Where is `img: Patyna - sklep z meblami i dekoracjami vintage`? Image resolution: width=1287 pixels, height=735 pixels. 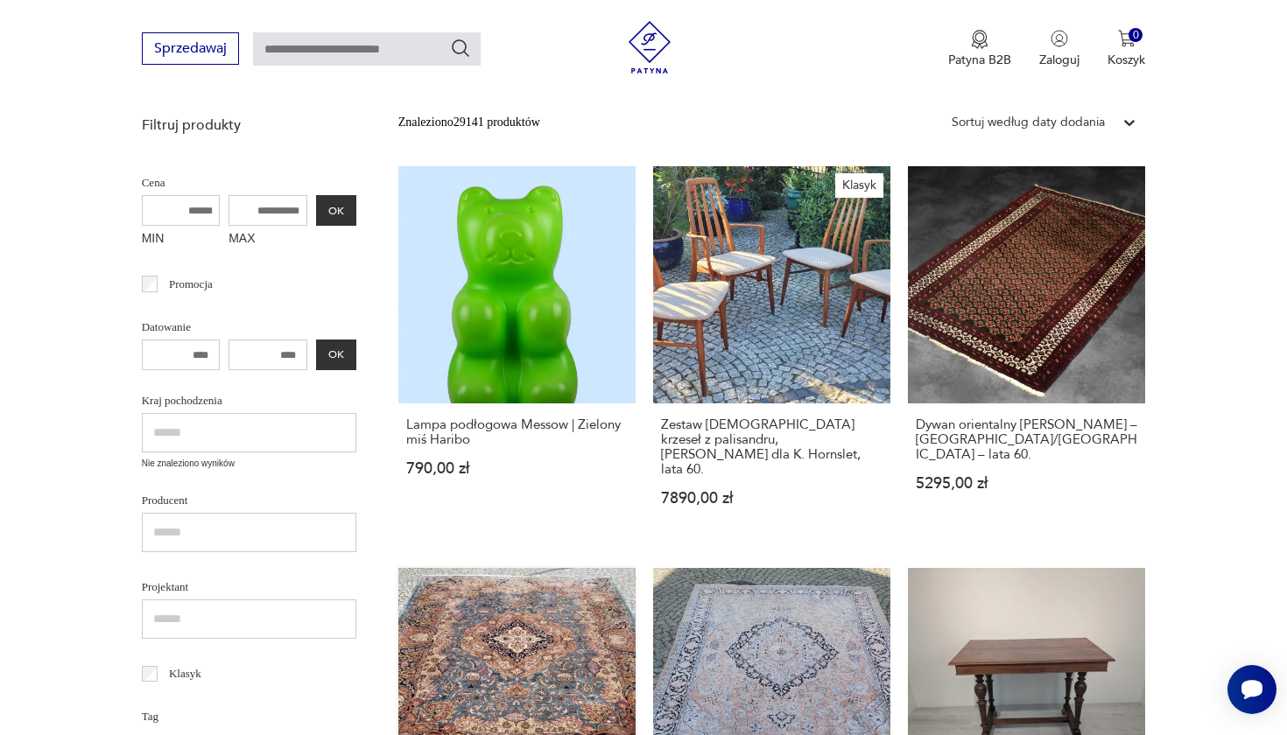
img: Patyna - sklep z meblami i dekoracjami vintage is located at coordinates (650, 47).